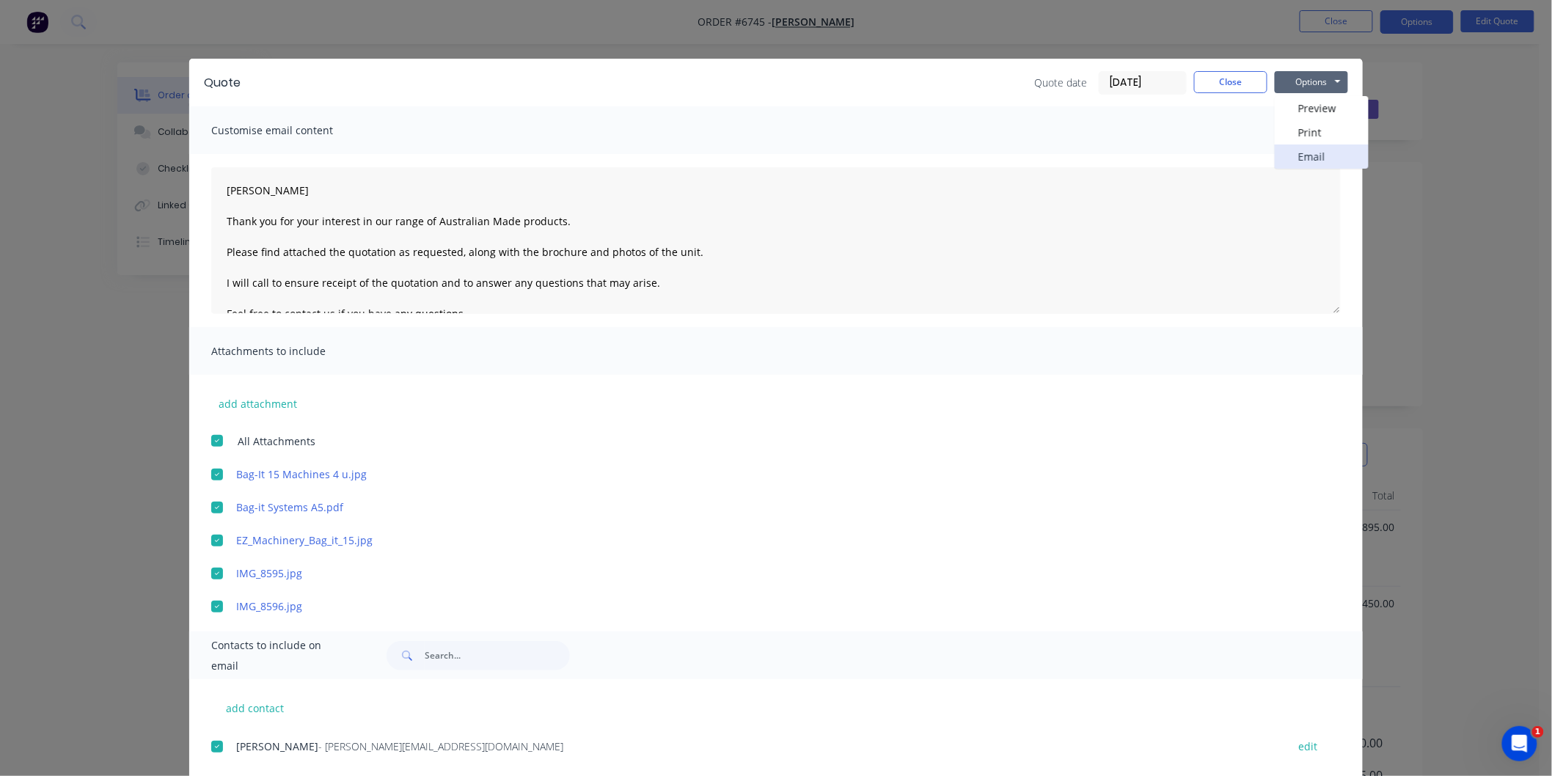 The height and width of the screenshot is (776, 1552). What do you see at coordinates (222, 83) in the screenshot?
I see `div: Quote` at bounding box center [222, 83].